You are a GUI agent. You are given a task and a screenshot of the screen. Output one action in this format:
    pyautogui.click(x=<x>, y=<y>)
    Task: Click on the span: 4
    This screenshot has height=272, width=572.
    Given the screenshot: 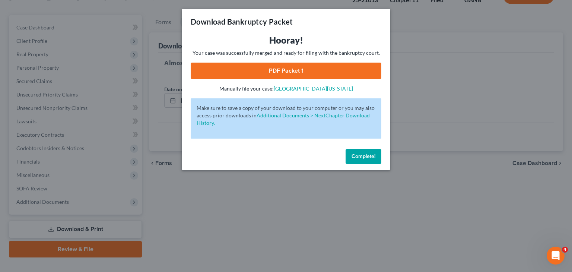 What is the action you would take?
    pyautogui.click(x=565, y=250)
    